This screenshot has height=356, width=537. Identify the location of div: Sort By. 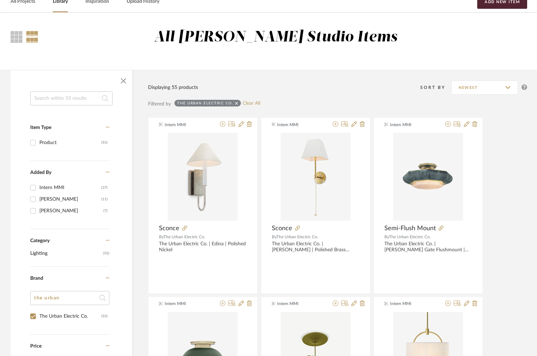
(435, 88).